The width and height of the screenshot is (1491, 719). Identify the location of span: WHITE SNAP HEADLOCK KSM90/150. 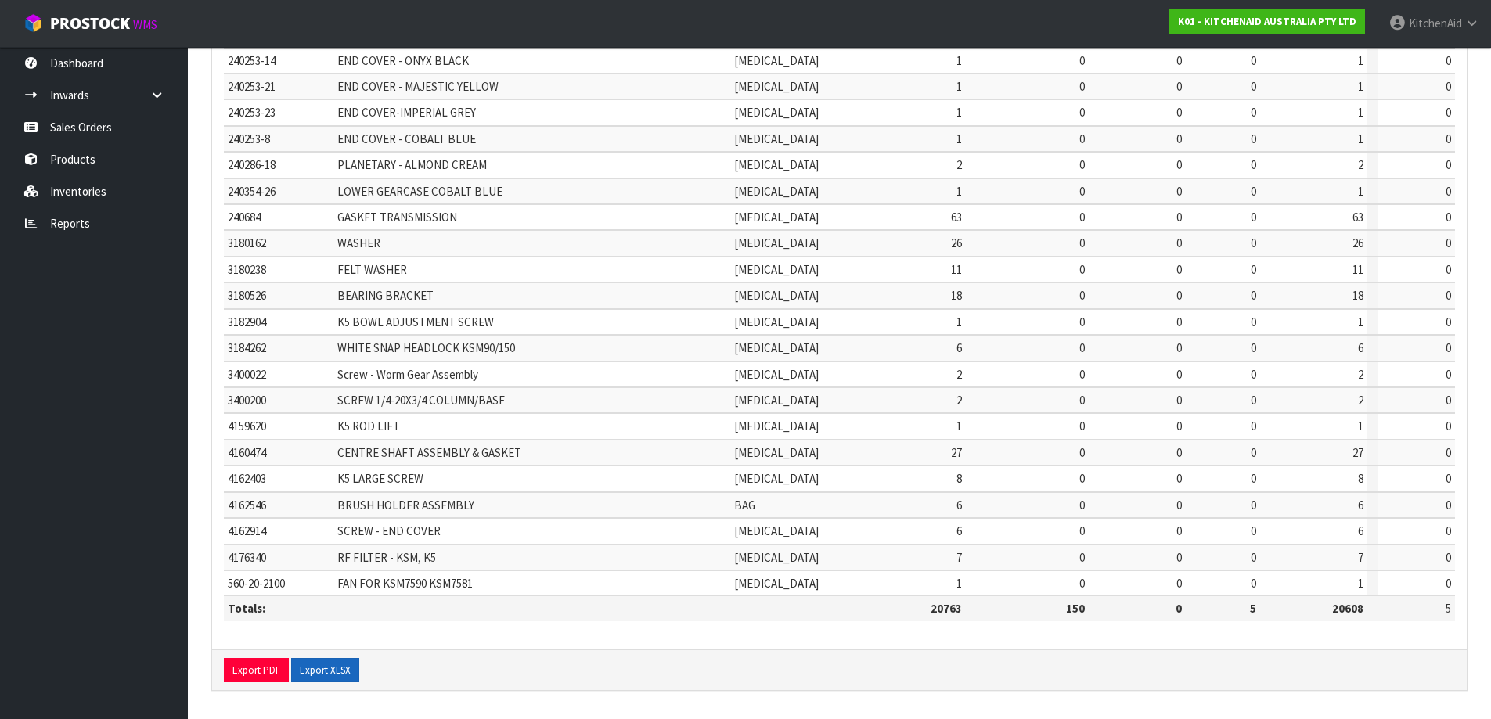
(426, 348).